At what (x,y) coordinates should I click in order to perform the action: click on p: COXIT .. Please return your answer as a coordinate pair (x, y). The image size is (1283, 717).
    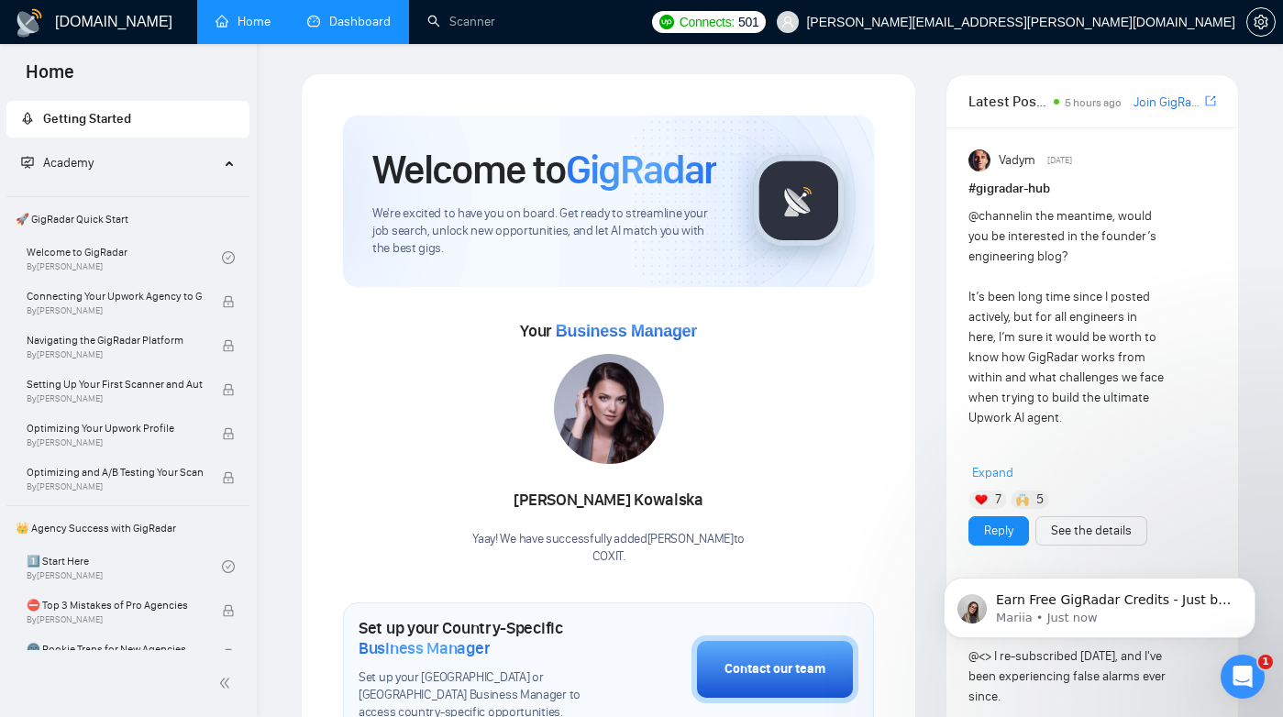
    Looking at the image, I should click on (608, 557).